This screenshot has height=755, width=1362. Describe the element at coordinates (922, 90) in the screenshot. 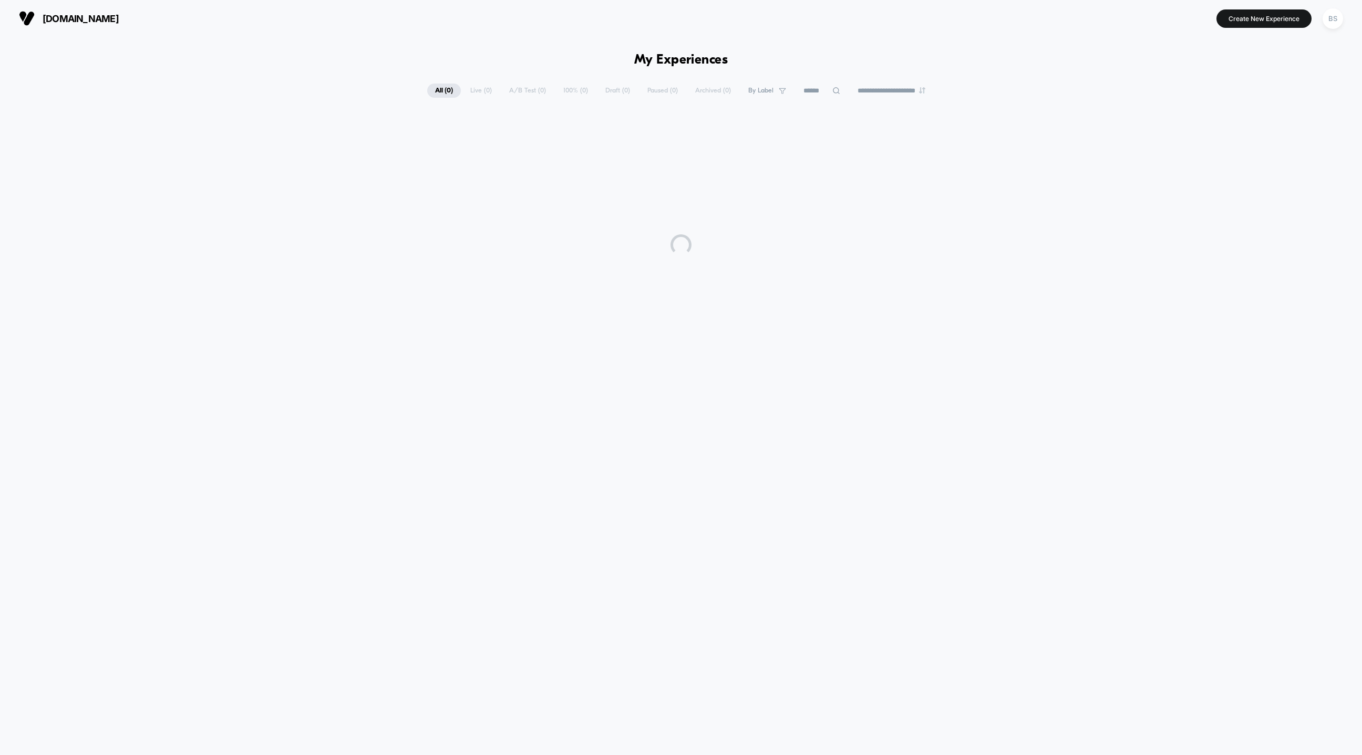

I see `img: end` at that location.